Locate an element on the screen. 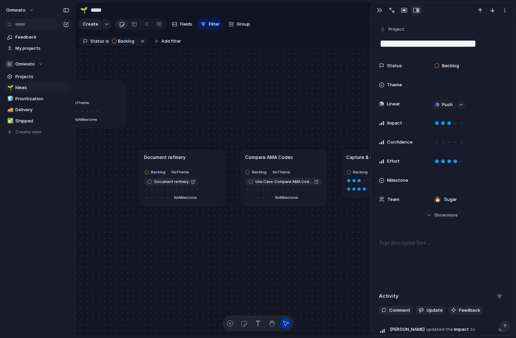  span: Push is located at coordinates (447, 105).